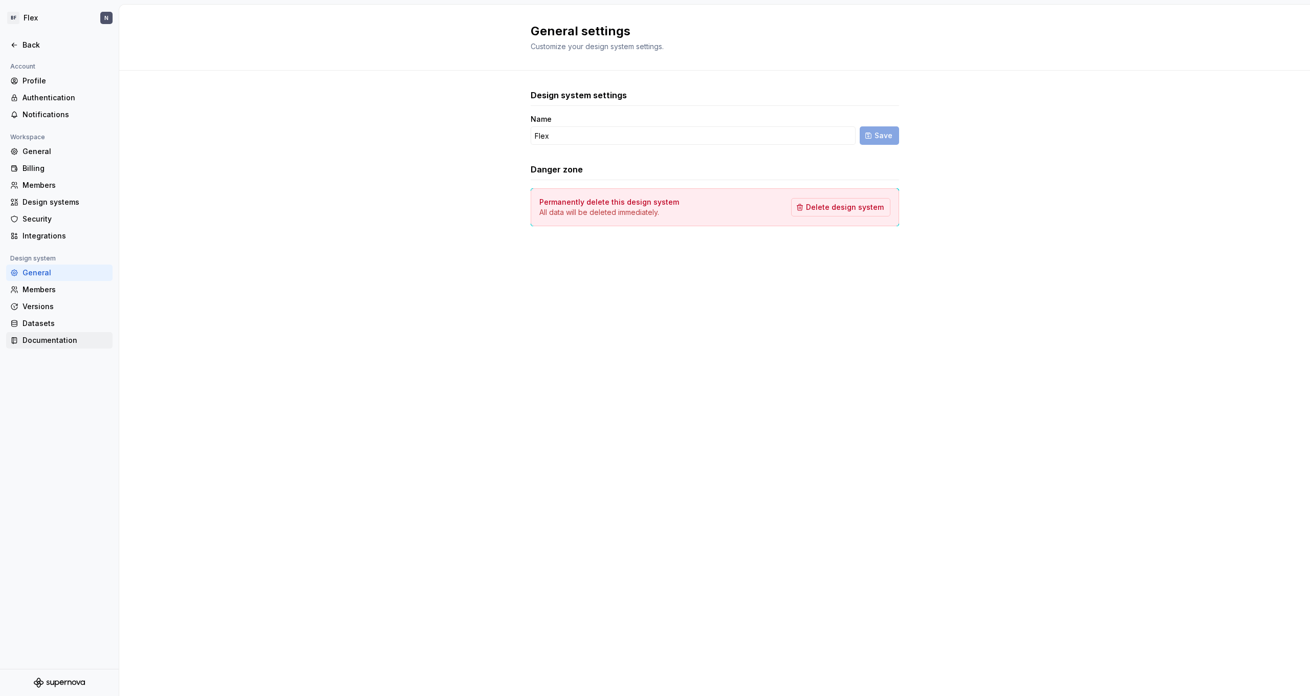  What do you see at coordinates (59, 683) in the screenshot?
I see `a: Supernova Logo` at bounding box center [59, 683].